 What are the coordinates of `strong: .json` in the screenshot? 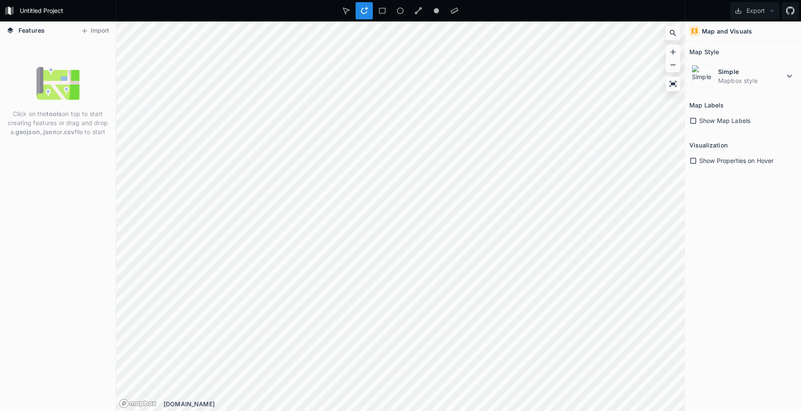 It's located at (49, 131).